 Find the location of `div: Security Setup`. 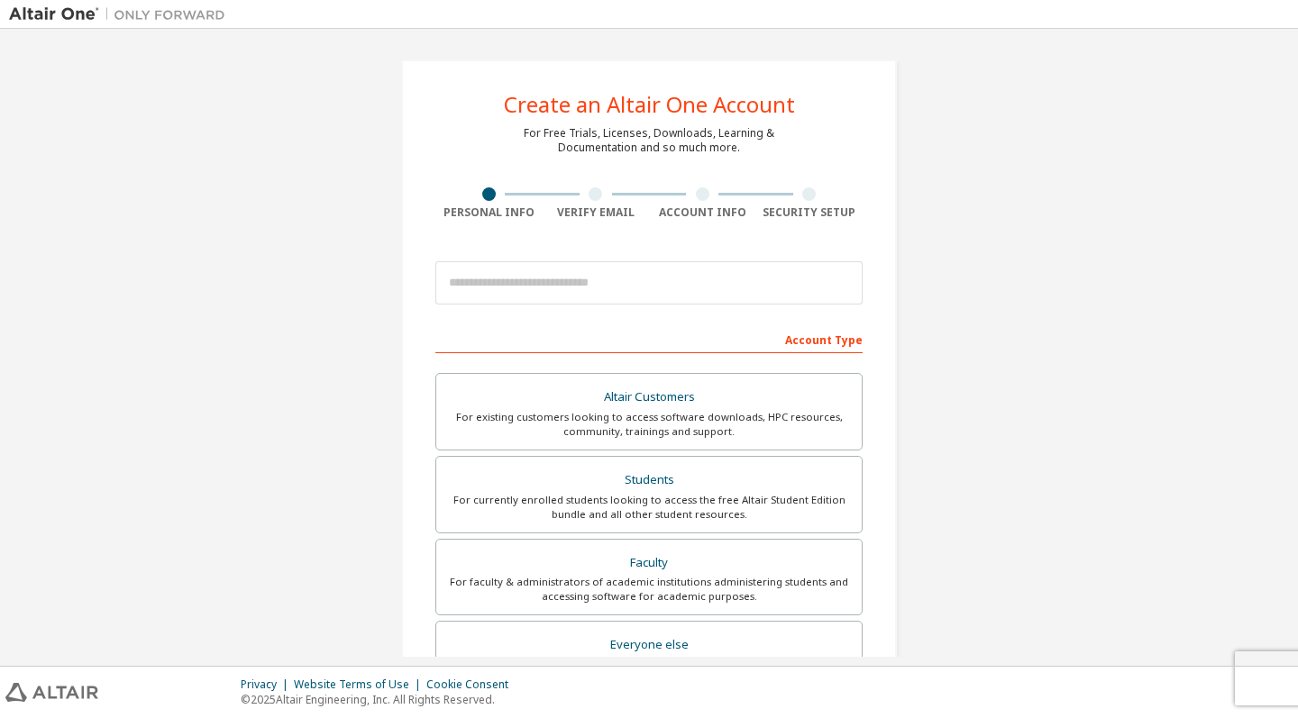

div: Security Setup is located at coordinates (809, 213).